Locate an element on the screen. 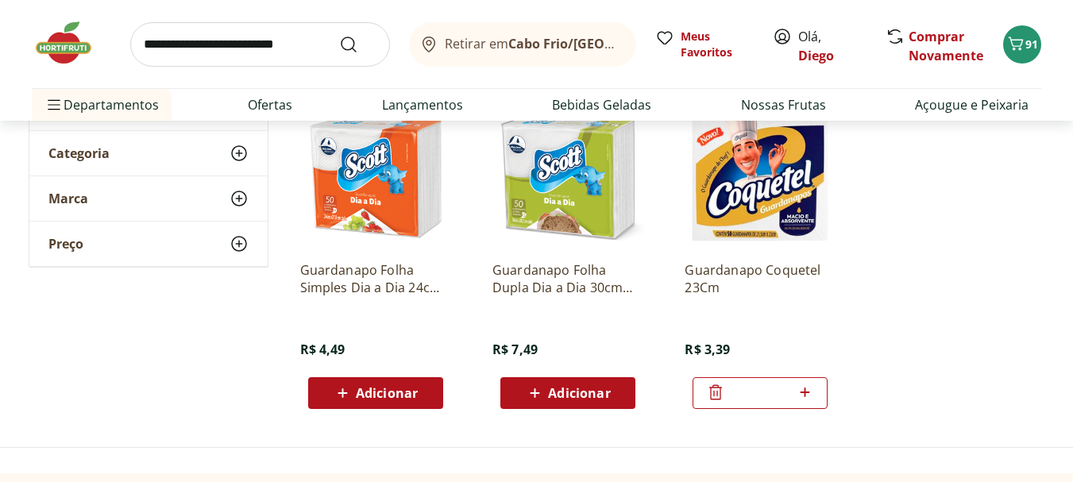 The width and height of the screenshot is (1073, 482). span: 91 is located at coordinates (1031, 44).